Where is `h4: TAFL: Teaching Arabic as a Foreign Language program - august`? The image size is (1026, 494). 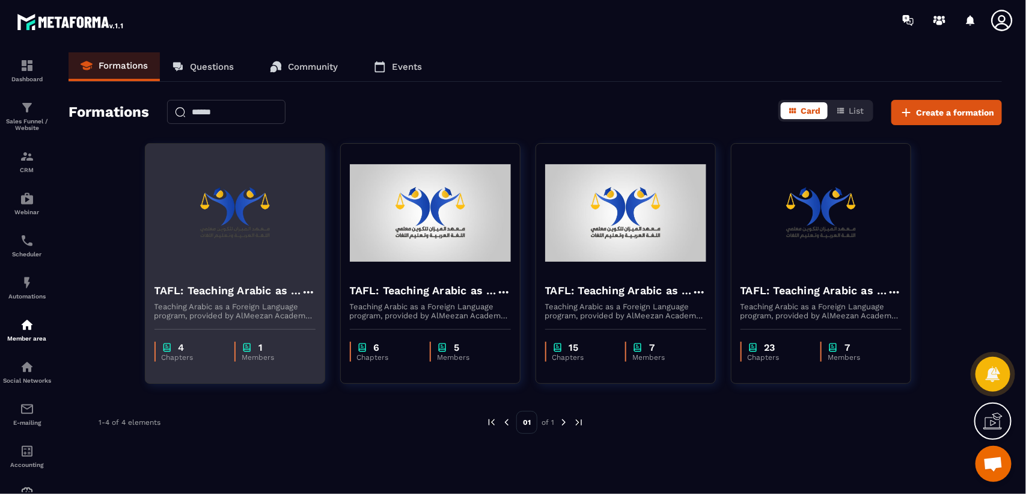
h4: TAFL: Teaching Arabic as a Foreign Language program - august is located at coordinates (228, 290).